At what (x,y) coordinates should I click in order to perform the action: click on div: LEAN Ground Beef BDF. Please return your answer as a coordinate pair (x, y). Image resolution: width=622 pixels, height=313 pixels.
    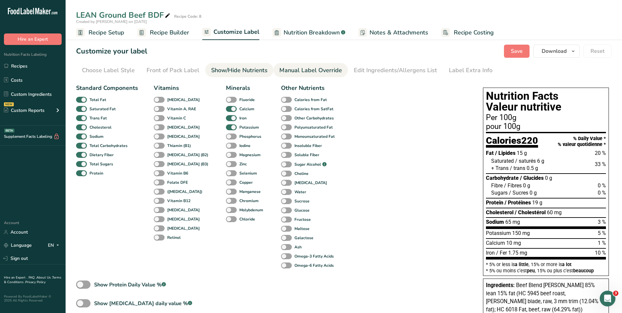
    Looking at the image, I should click on (124, 15).